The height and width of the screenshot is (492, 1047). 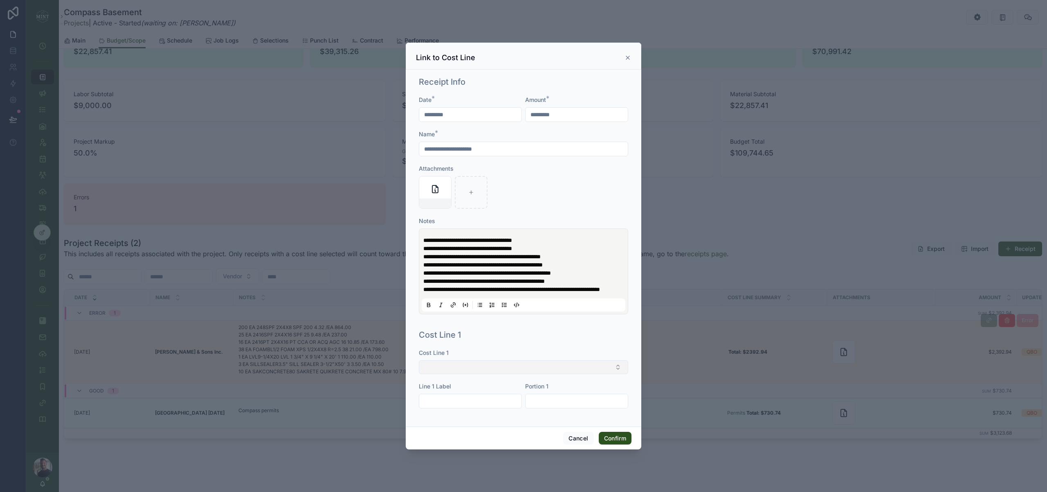 What do you see at coordinates (434, 352) in the screenshot?
I see `span: Cost Line 1` at bounding box center [434, 352].